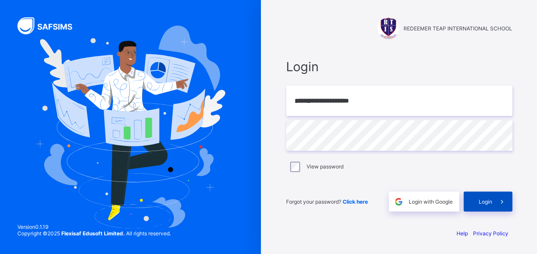 The width and height of the screenshot is (537, 254). I want to click on strong: Flexisaf Edusoft Limited., so click(93, 233).